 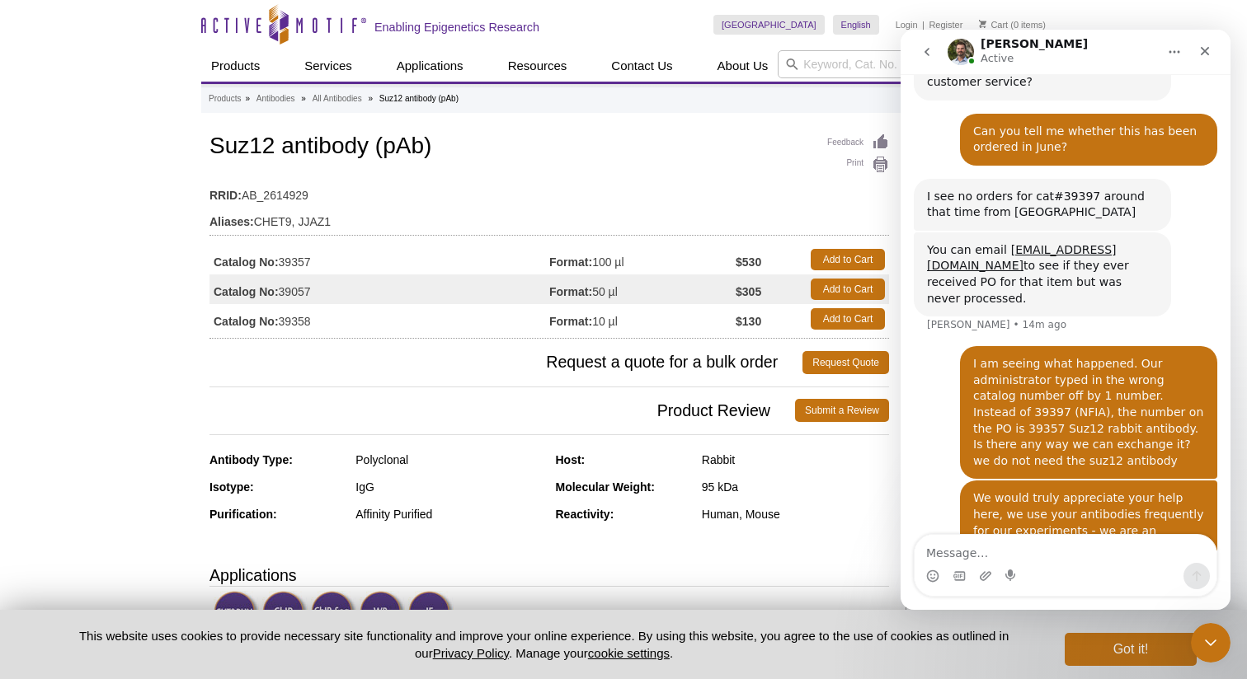 What do you see at coordinates (795, 487) in the screenshot?
I see `div: 95 kDa` at bounding box center [795, 487].